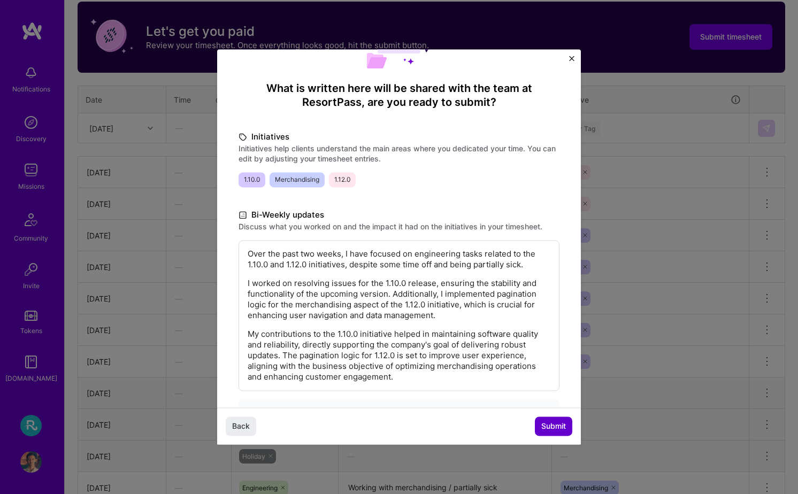  What do you see at coordinates (243, 137) in the screenshot?
I see `i: icon TagBlack` at bounding box center [243, 137].